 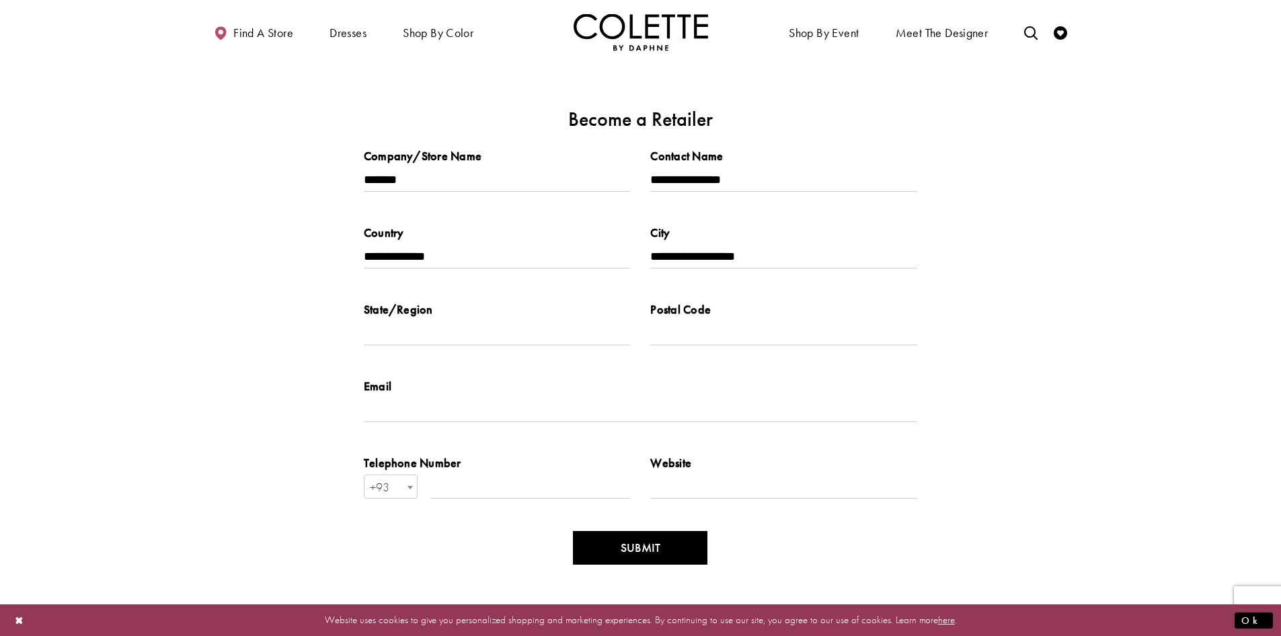 I want to click on input: Enter Website, so click(x=784, y=486).